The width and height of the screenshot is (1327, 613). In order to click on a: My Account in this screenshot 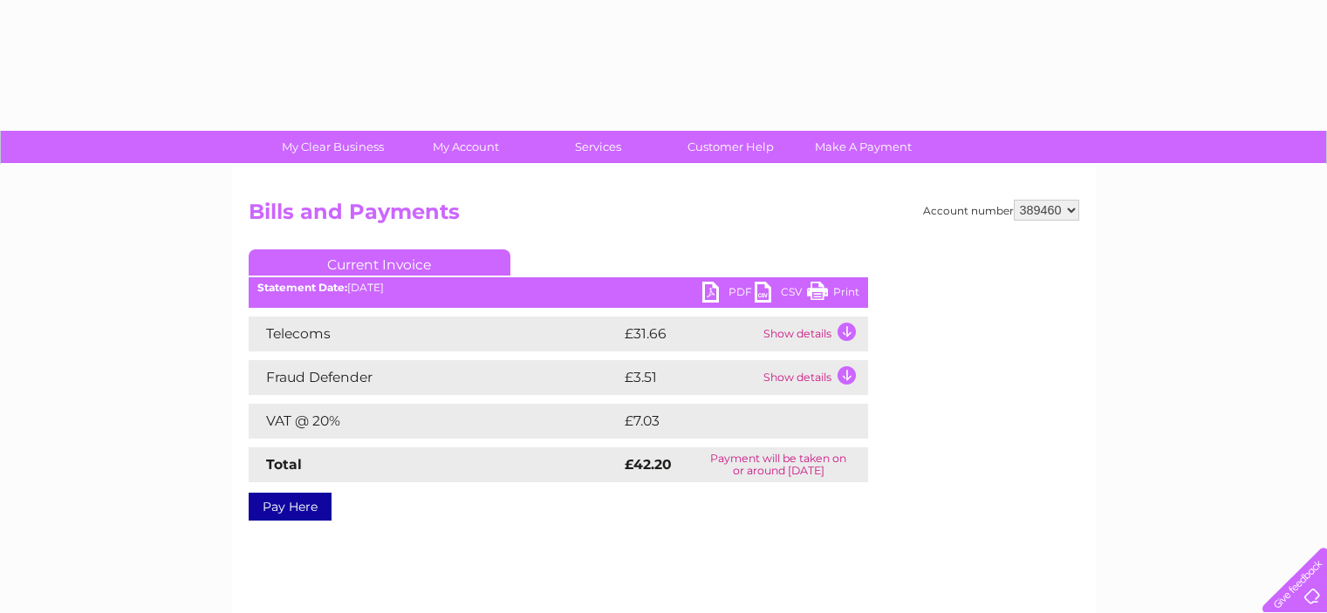, I will do `click(465, 147)`.